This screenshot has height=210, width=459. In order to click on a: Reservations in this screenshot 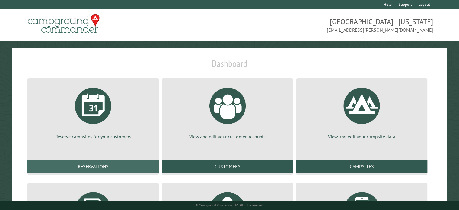, I will do `click(93, 166)`.